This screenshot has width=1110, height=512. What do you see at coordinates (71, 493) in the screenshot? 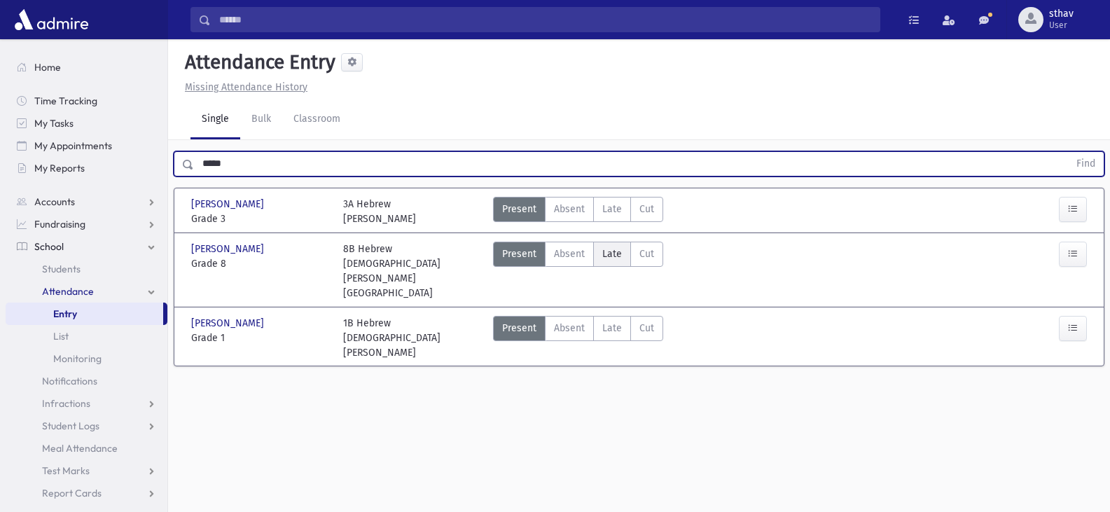
I see `span: Report Cards` at bounding box center [71, 493].